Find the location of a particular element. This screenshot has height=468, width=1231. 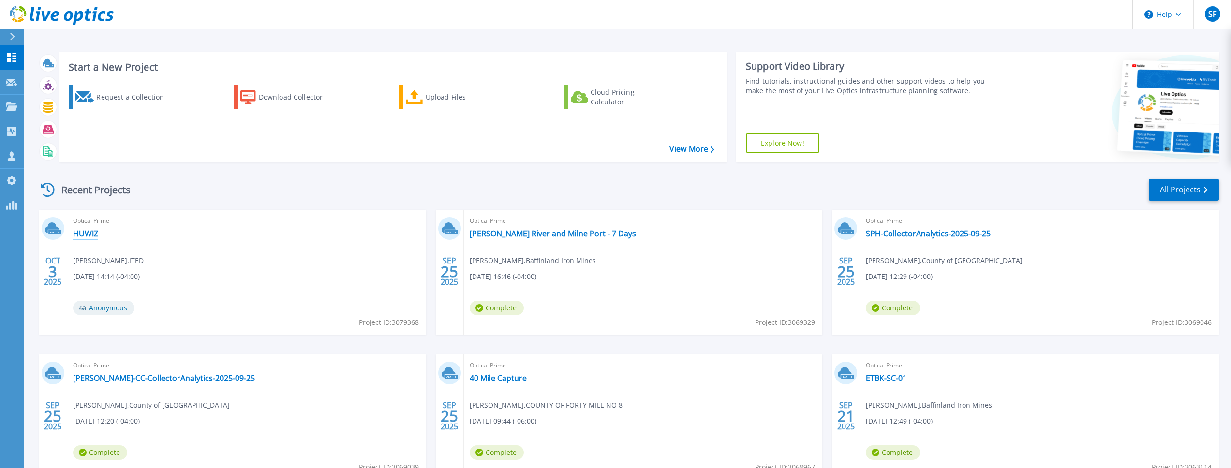

div: Recent Projects is located at coordinates (90, 190).